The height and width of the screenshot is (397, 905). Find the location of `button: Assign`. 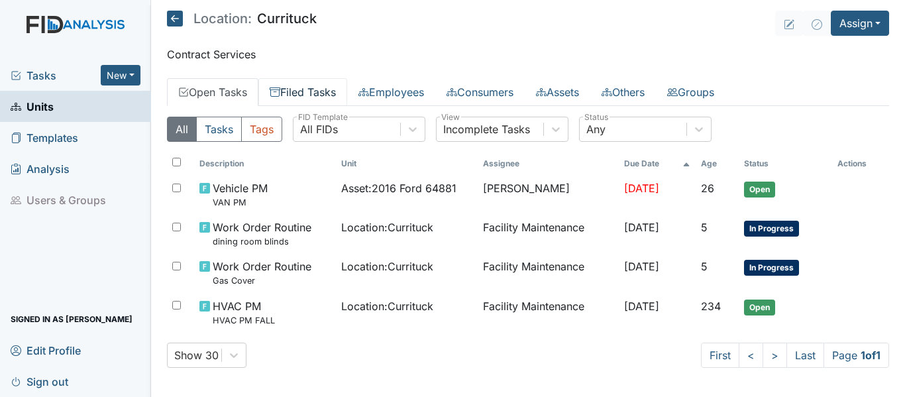

button: Assign is located at coordinates (860, 23).